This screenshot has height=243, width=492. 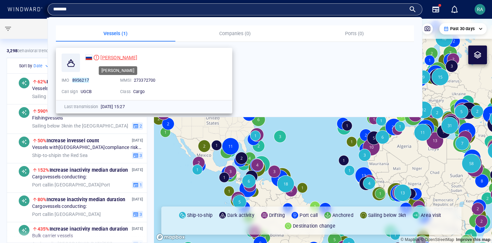 I want to click on p: Anchored, so click(x=342, y=215).